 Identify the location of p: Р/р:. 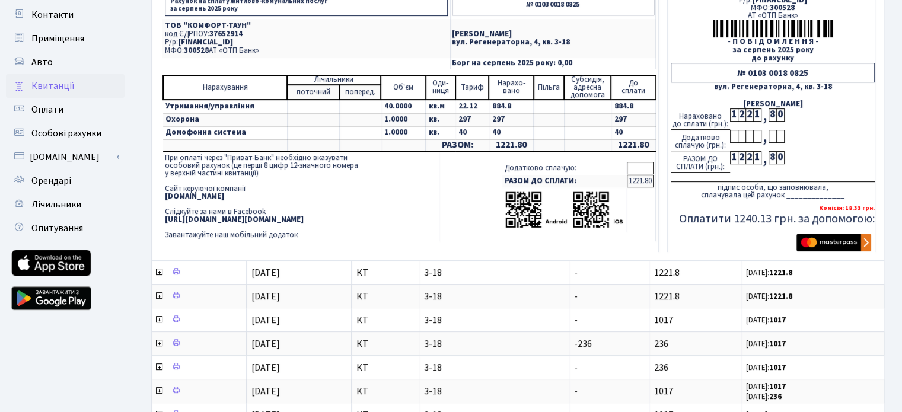
(306, 42).